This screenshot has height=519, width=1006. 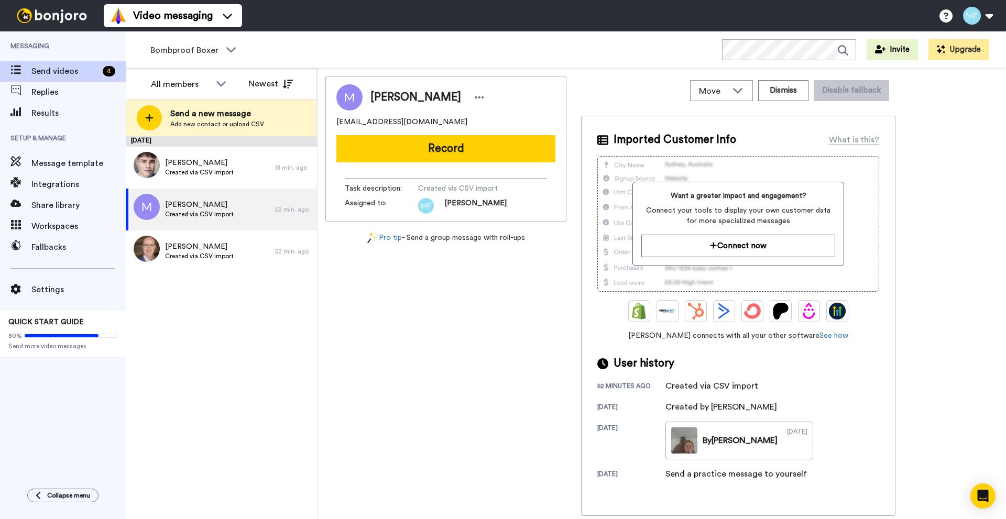 What do you see at coordinates (983, 496) in the screenshot?
I see `div: Open Intercom Messenger` at bounding box center [983, 496].